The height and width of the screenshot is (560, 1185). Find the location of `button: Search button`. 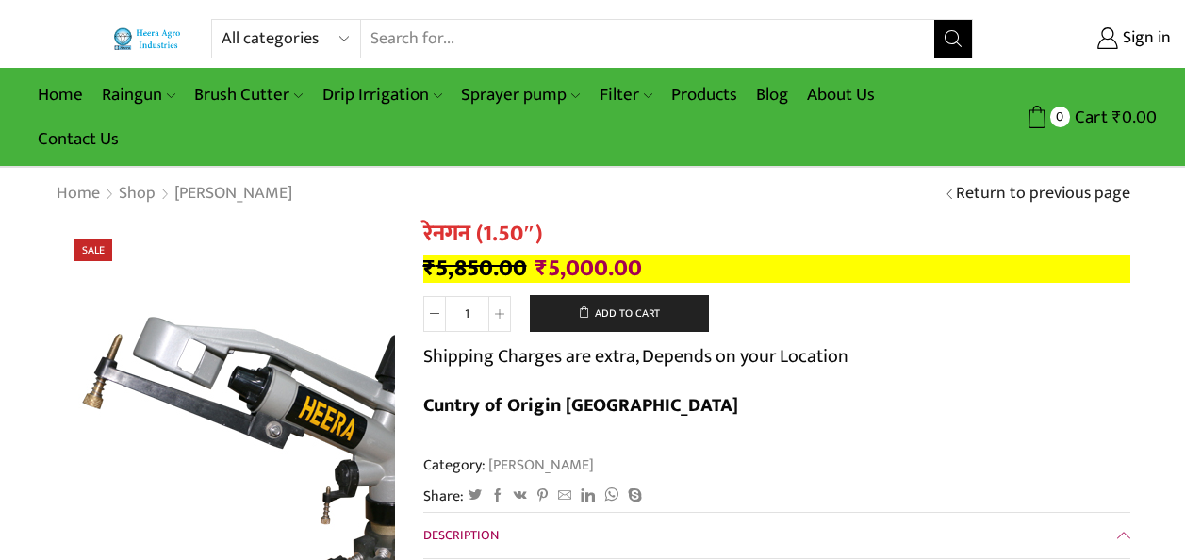

button: Search button is located at coordinates (953, 39).